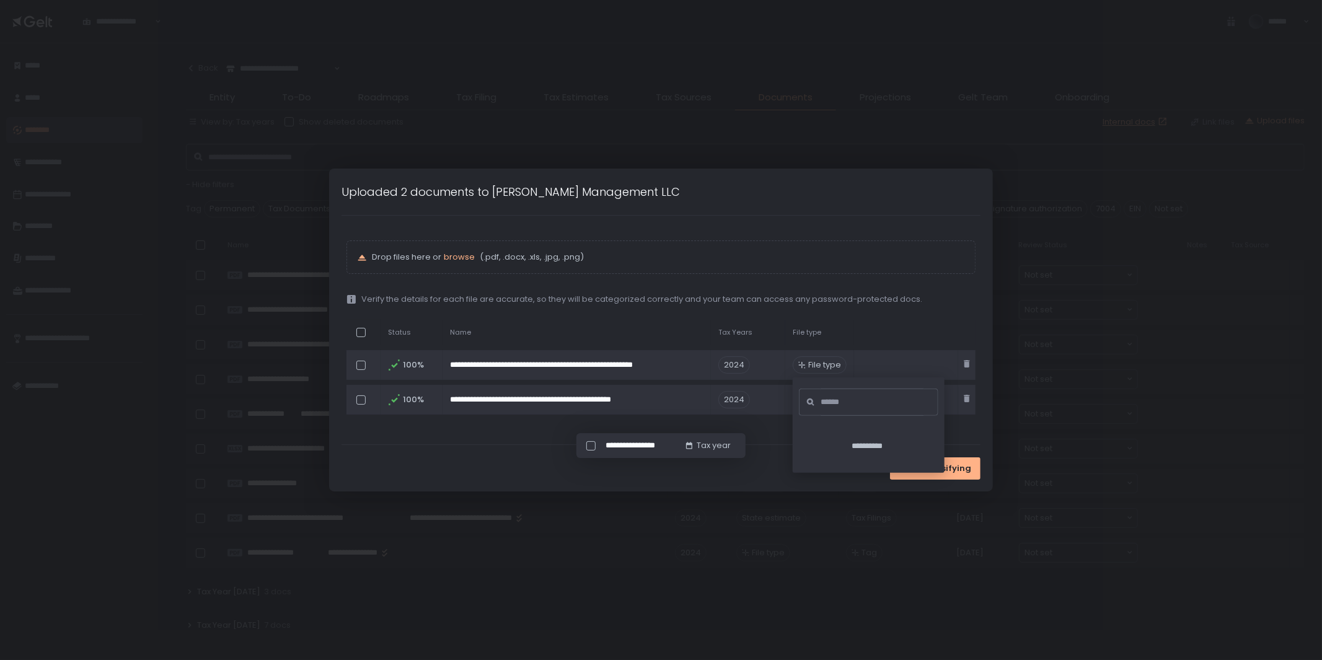  What do you see at coordinates (531, 257) in the screenshot?
I see `span: (.pdf, .docx, .xls, .jpg, .png)` at bounding box center [531, 257].